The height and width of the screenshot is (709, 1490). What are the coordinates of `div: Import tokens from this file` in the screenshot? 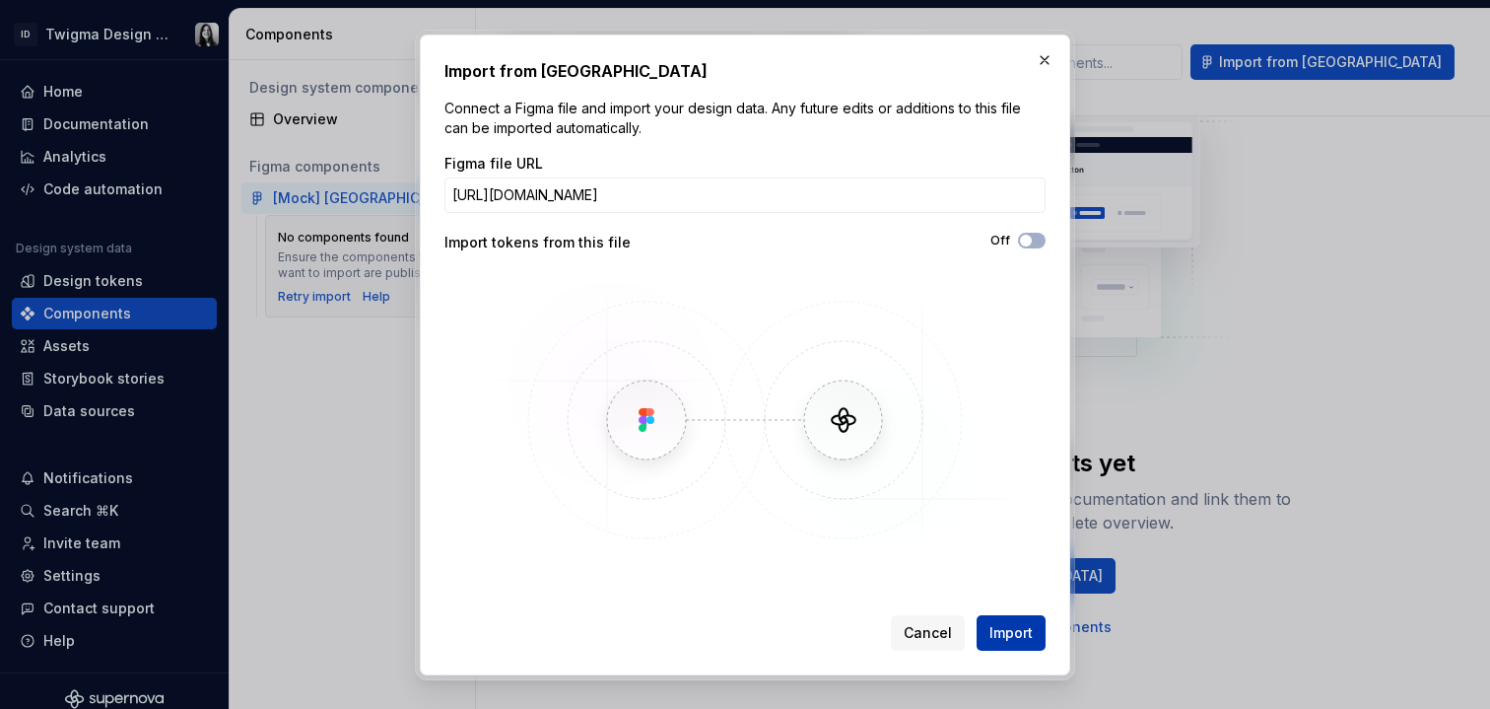 It's located at (594, 242).